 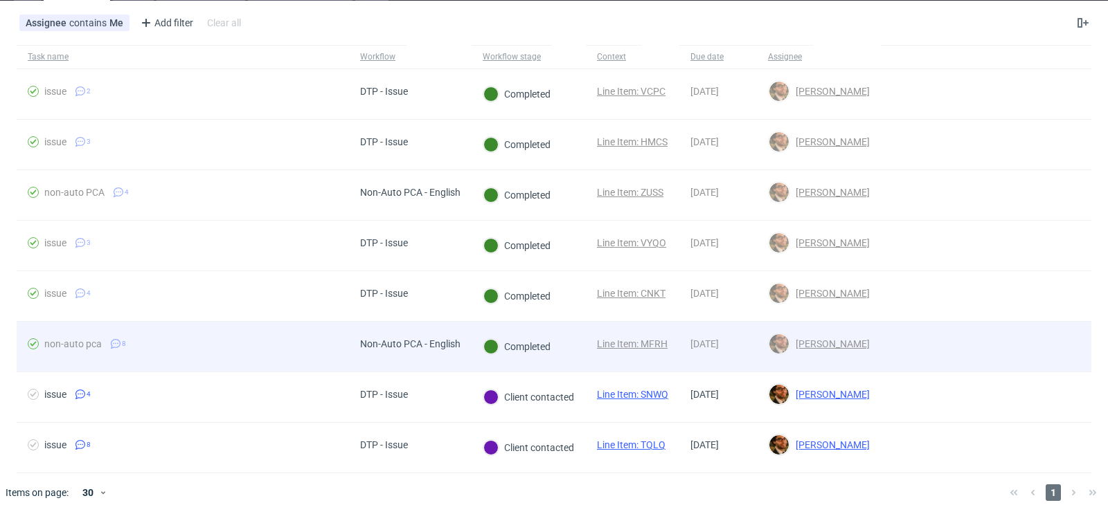 What do you see at coordinates (1053, 493) in the screenshot?
I see `span: 1` at bounding box center [1053, 493].